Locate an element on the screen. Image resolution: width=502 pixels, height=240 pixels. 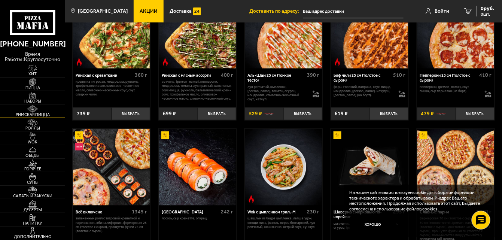
span: Войти is located at coordinates (442, 11).